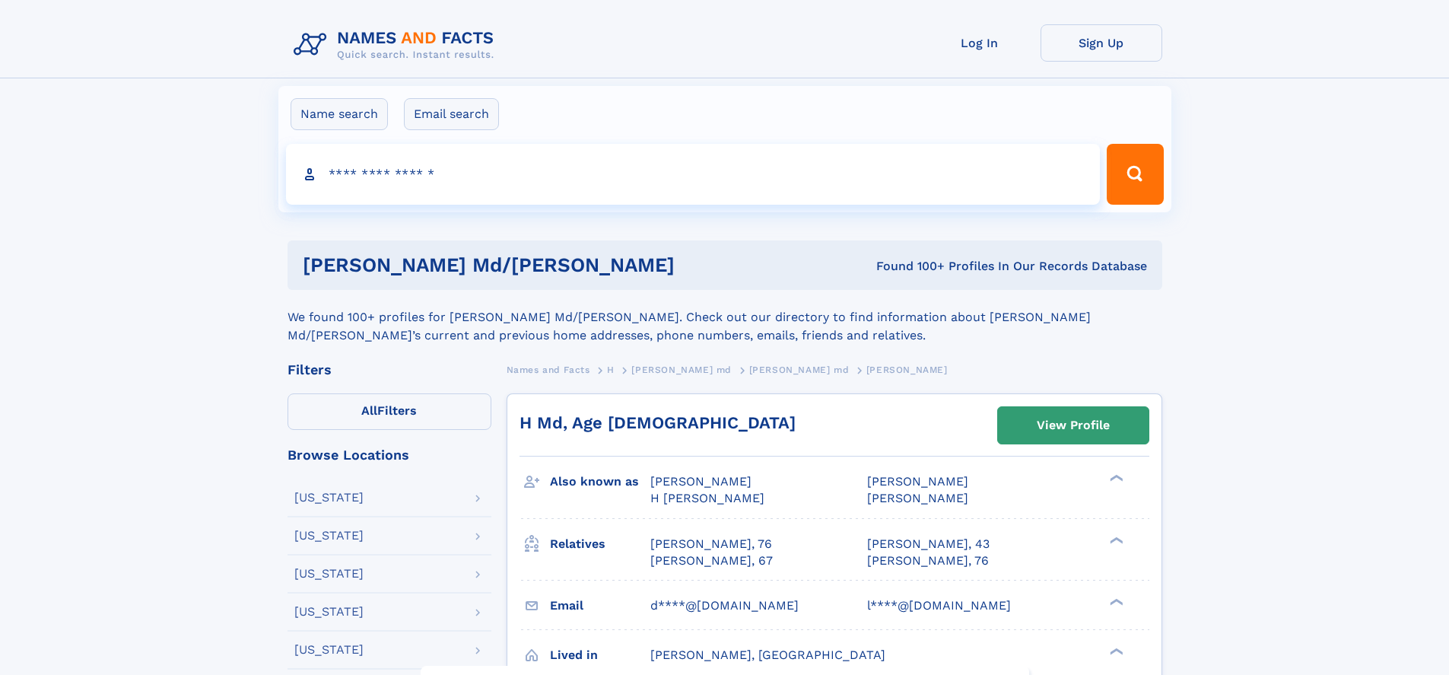 This screenshot has height=675, width=1449. Describe the element at coordinates (1101, 43) in the screenshot. I see `a: Sign Up` at that location.